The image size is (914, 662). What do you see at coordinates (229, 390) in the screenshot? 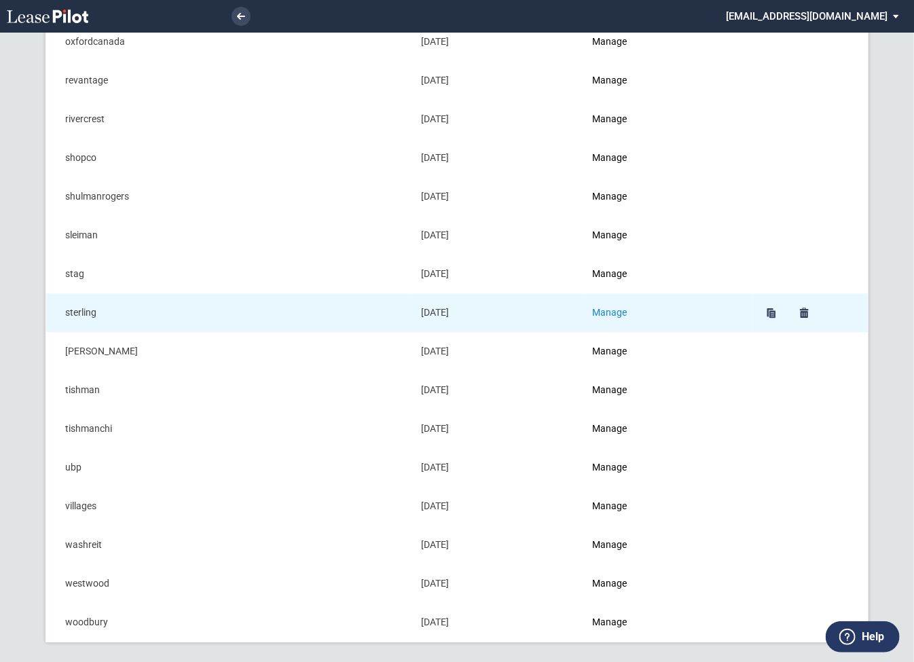
I see `td: tishman` at bounding box center [229, 390].